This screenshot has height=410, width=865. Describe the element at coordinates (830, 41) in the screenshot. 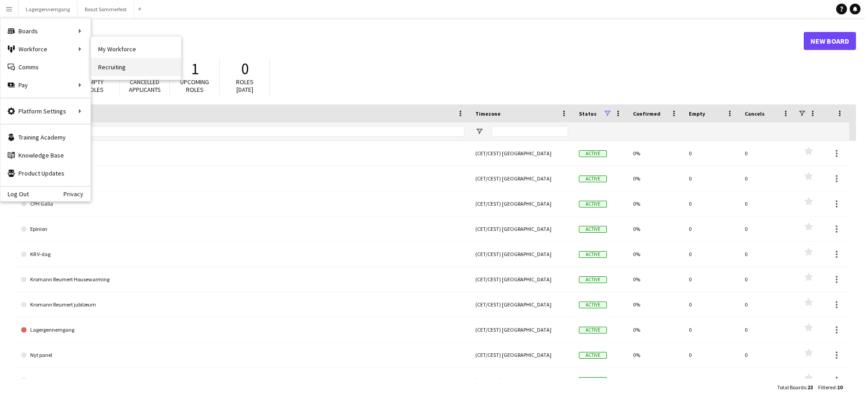

I see `a: New Board` at that location.